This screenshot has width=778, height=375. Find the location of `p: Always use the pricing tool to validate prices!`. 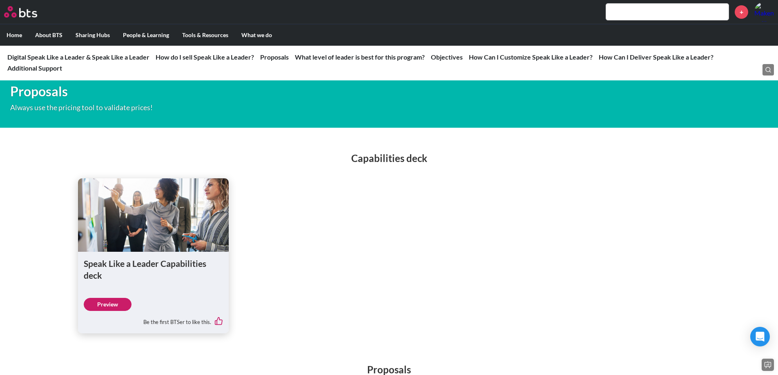

p: Always use the pricing tool to validate prices! is located at coordinates (222, 108).